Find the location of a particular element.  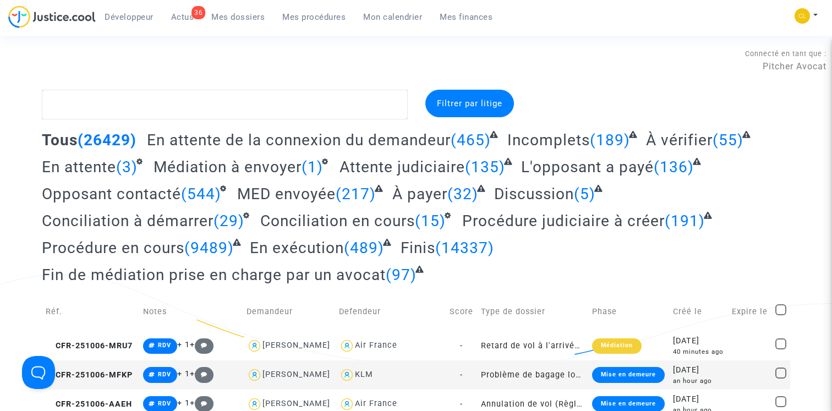

span: L'opposant a payé is located at coordinates (587, 167).